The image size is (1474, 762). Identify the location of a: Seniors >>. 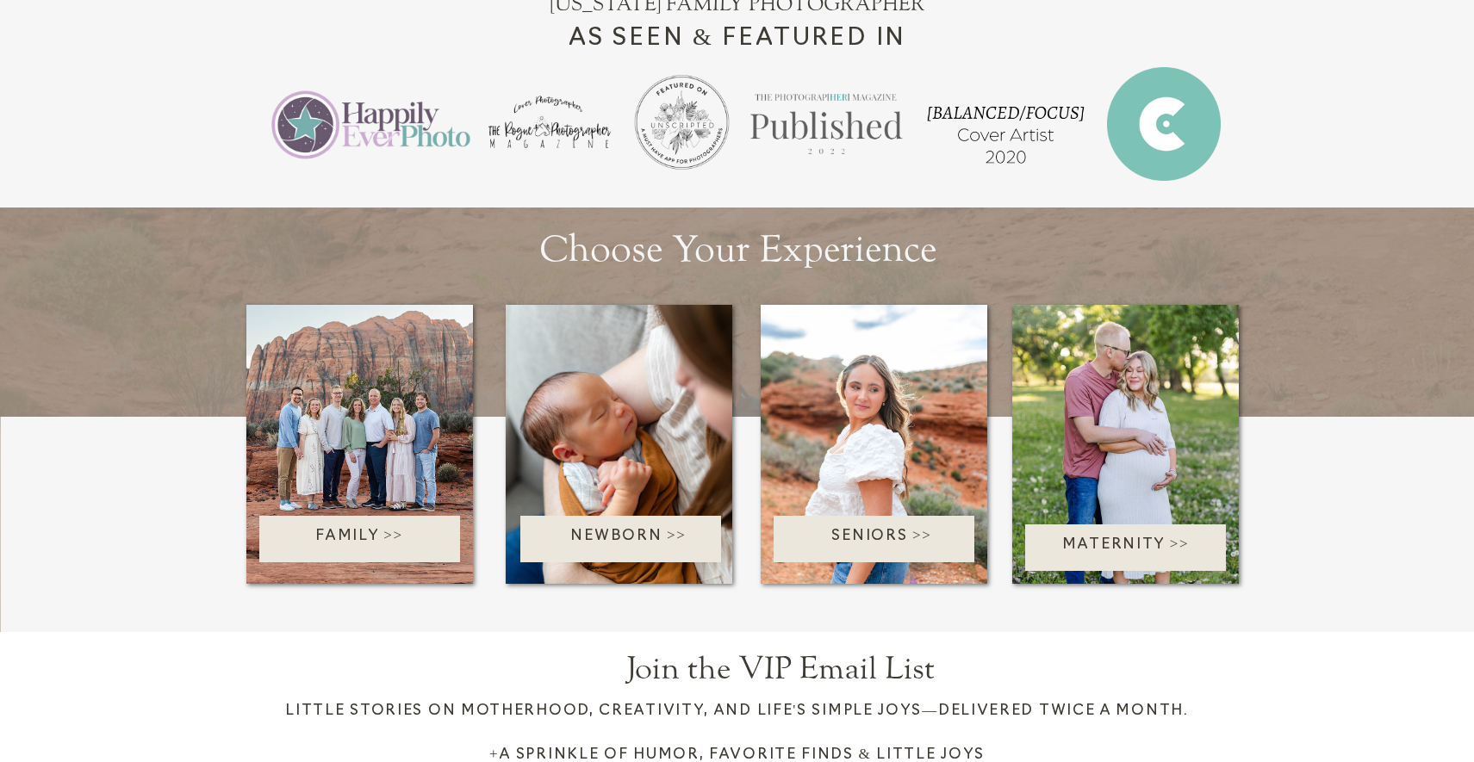
(882, 539).